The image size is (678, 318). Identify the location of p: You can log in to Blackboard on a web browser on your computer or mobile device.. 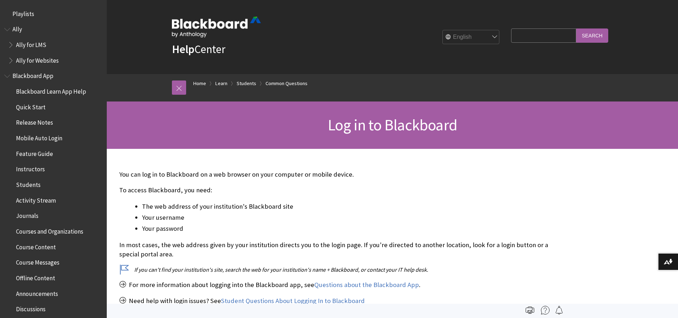
(340, 174).